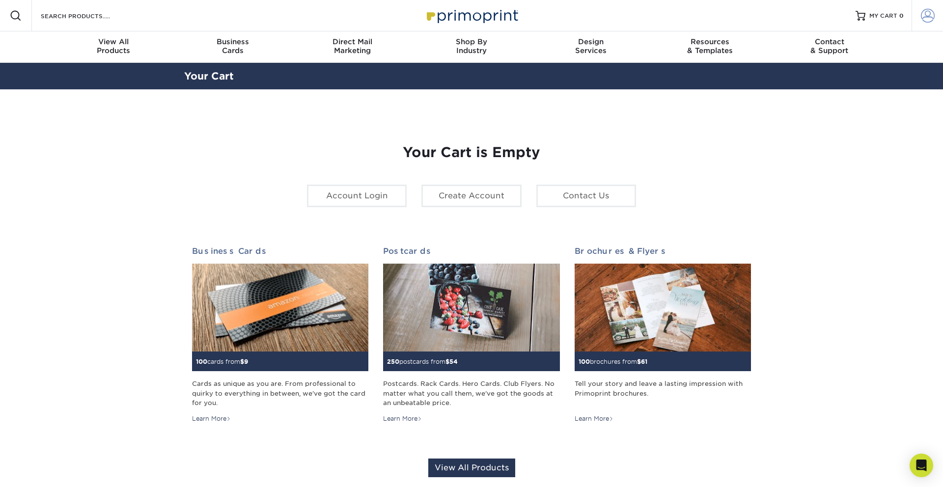  I want to click on span: Resources, so click(710, 42).